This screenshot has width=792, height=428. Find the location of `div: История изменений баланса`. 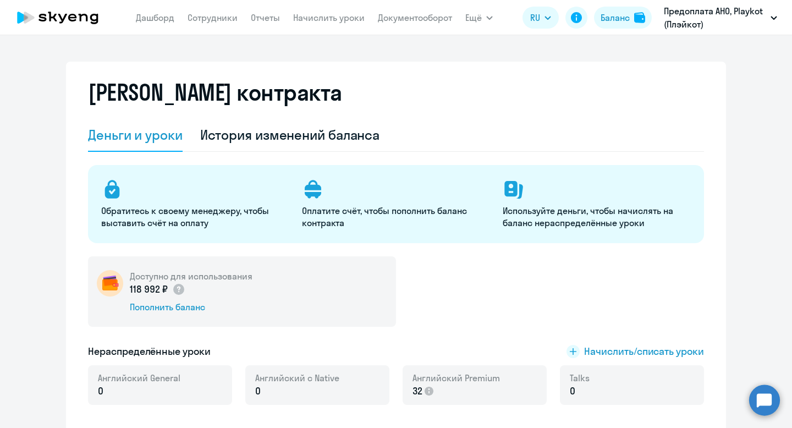

div: История изменений баланса is located at coordinates (290, 135).